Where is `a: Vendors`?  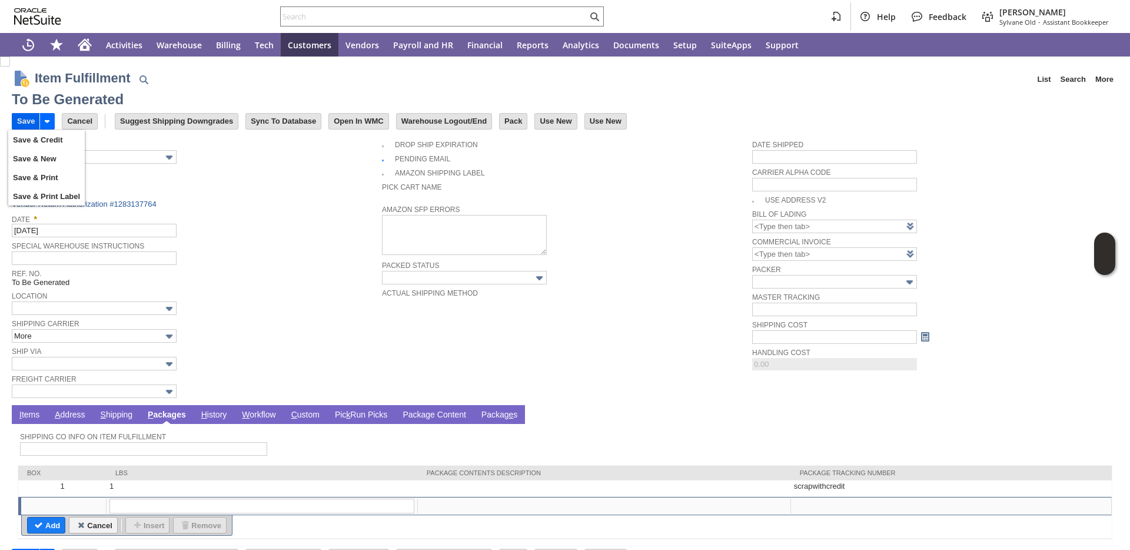 a: Vendors is located at coordinates (362, 45).